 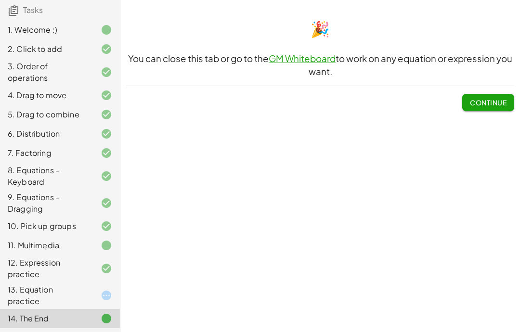 I want to click on i: Task started., so click(x=106, y=296).